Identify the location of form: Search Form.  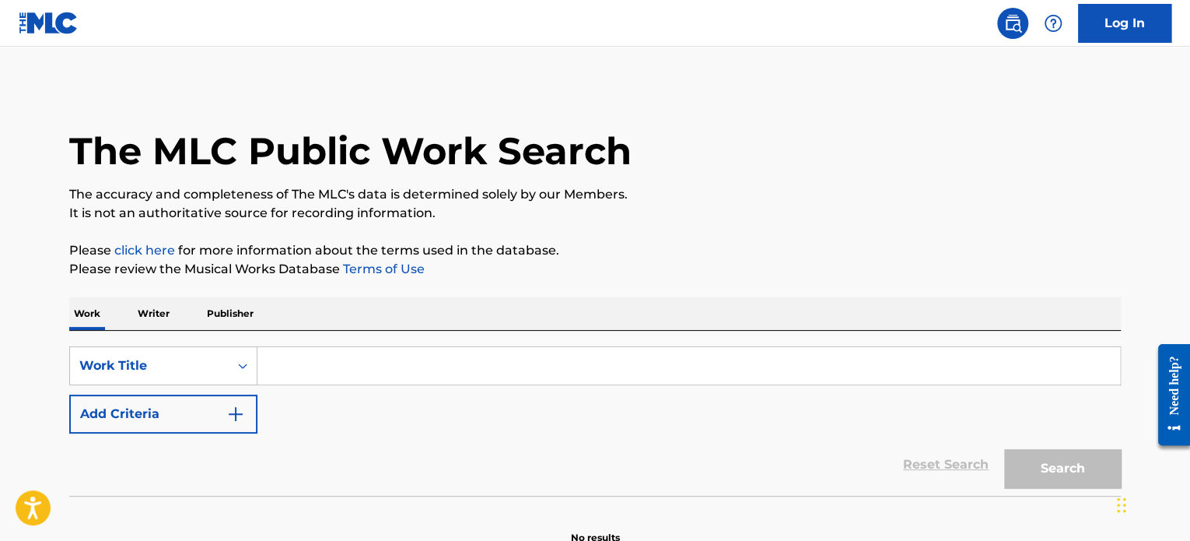
(595, 421).